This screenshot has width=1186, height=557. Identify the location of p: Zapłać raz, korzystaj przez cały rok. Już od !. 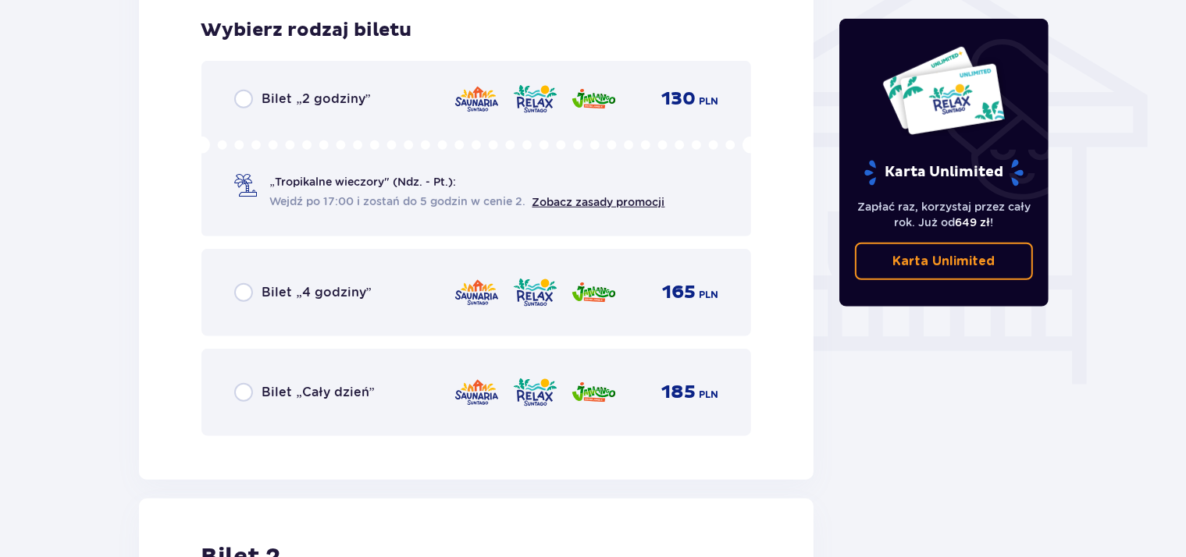
(944, 215).